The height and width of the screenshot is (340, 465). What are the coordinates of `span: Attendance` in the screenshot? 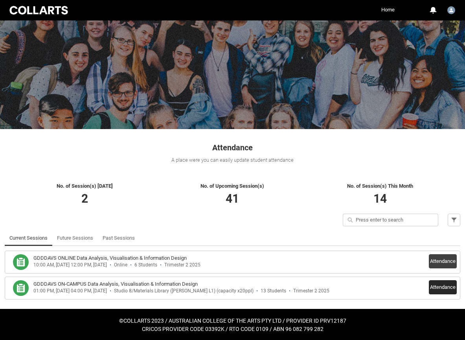 It's located at (233, 148).